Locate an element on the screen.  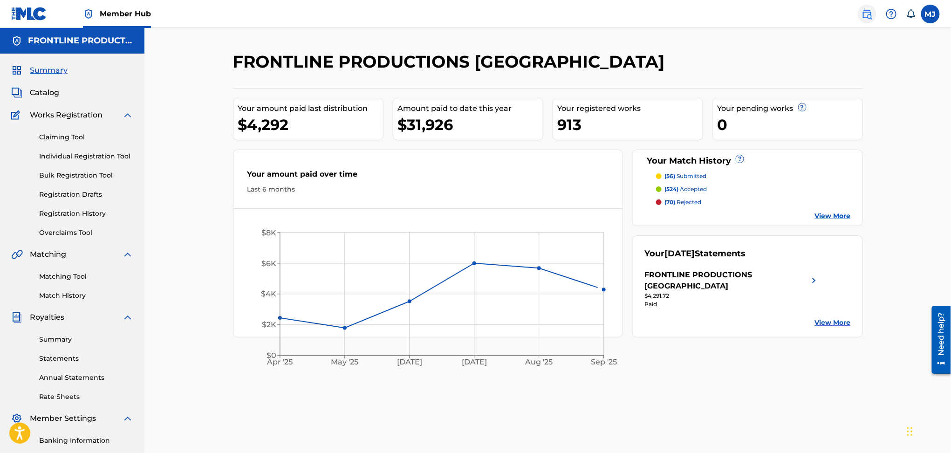
a: SummarySummary is located at coordinates (39, 70).